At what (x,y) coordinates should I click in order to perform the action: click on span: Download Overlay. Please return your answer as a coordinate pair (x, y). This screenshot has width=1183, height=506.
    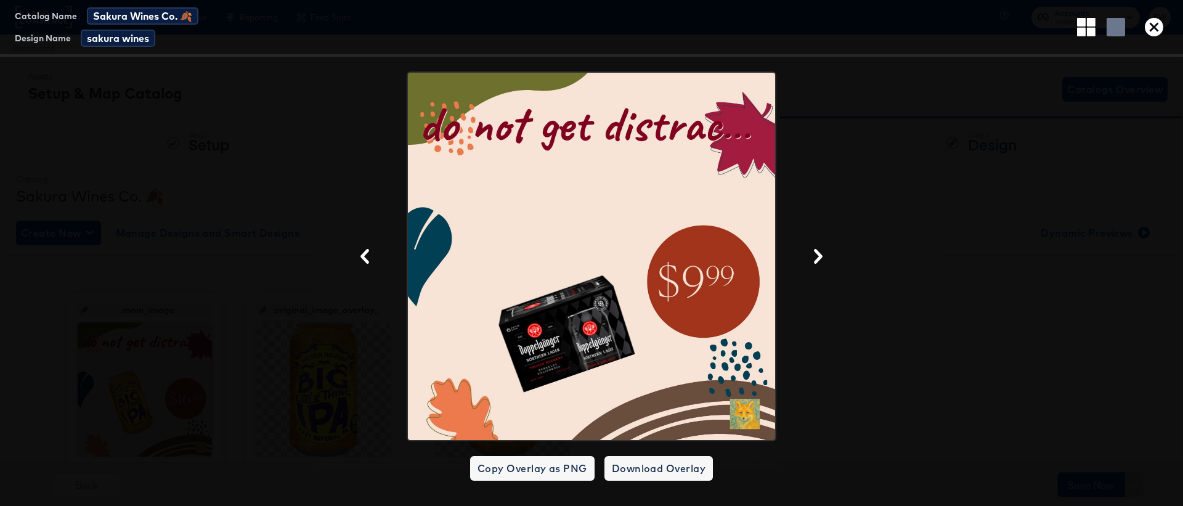
    Looking at the image, I should click on (658, 468).